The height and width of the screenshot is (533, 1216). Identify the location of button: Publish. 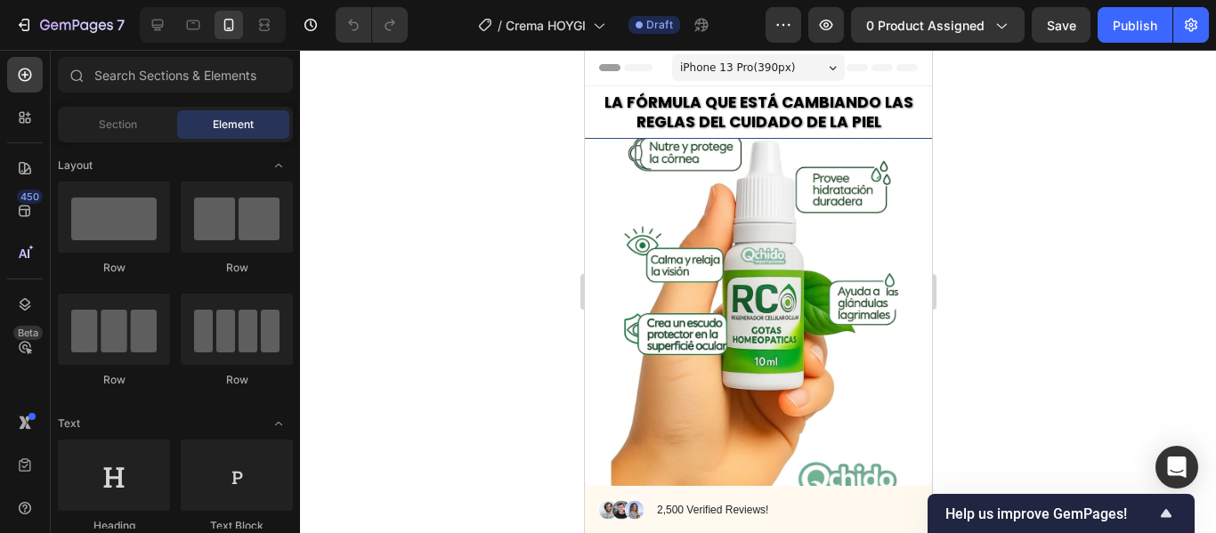
(1135, 25).